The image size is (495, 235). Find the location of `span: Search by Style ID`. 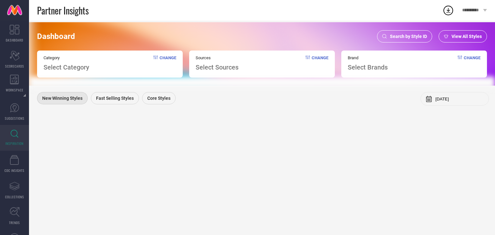

span: Search by Style ID is located at coordinates (408, 36).